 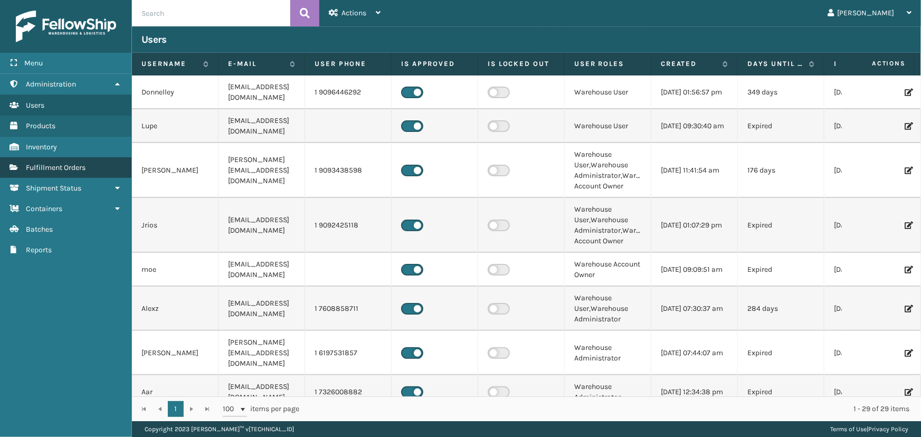 I want to click on td: 1 7608858711, so click(x=348, y=309).